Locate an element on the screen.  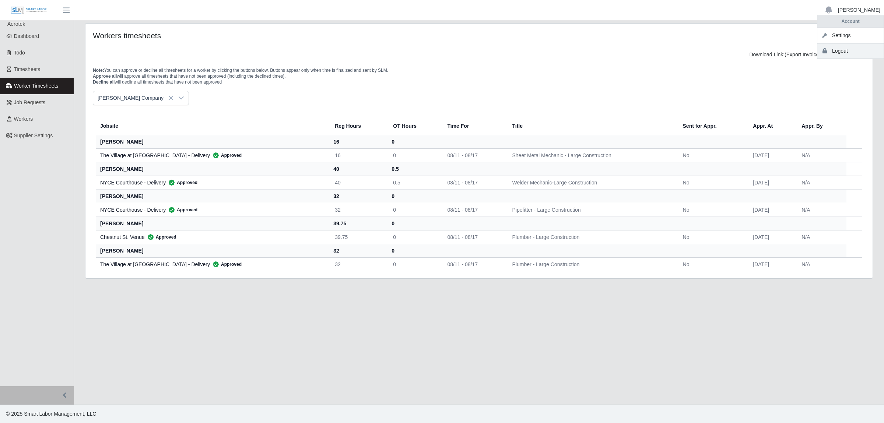
th: OT Hours is located at coordinates (414, 126).